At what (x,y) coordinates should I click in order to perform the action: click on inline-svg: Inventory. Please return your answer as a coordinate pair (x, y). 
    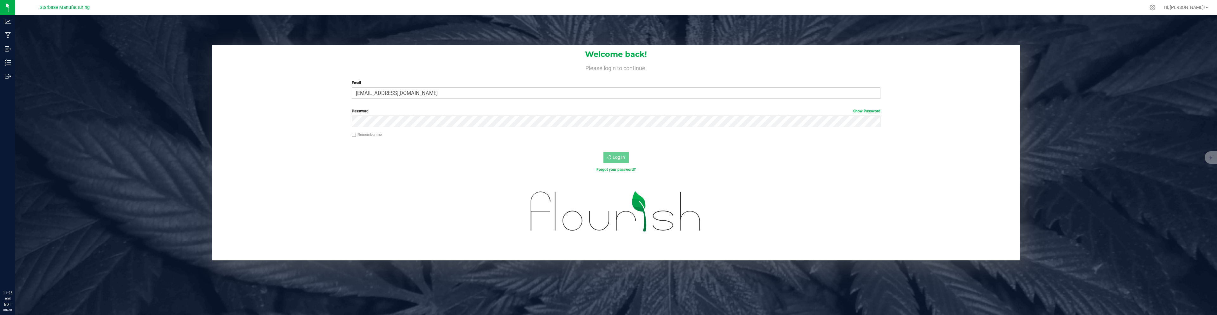
    Looking at the image, I should click on (8, 62).